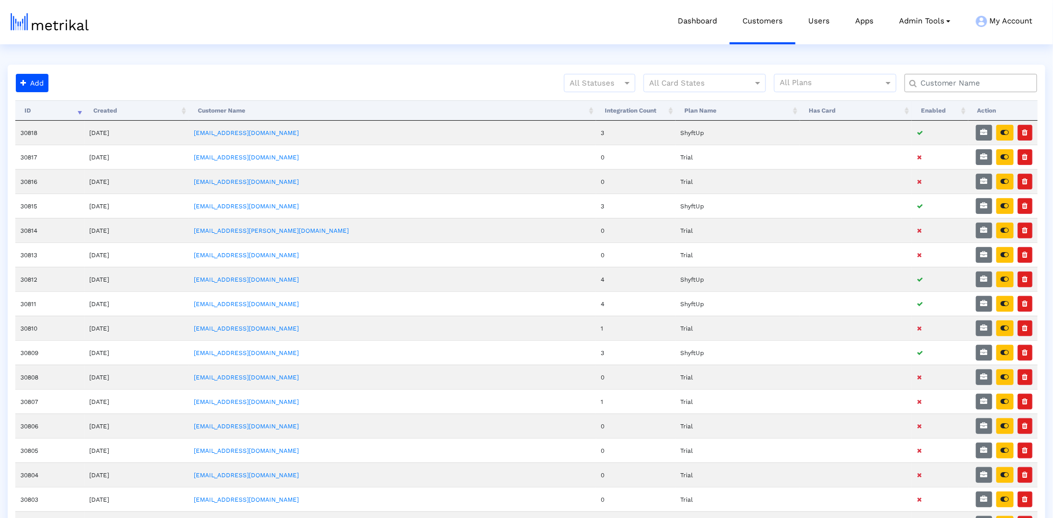 Image resolution: width=1053 pixels, height=518 pixels. Describe the element at coordinates (32, 83) in the screenshot. I see `button: Add` at that location.